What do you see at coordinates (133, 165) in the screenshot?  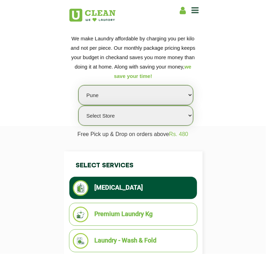 I see `h4: Select Services` at bounding box center [133, 165].